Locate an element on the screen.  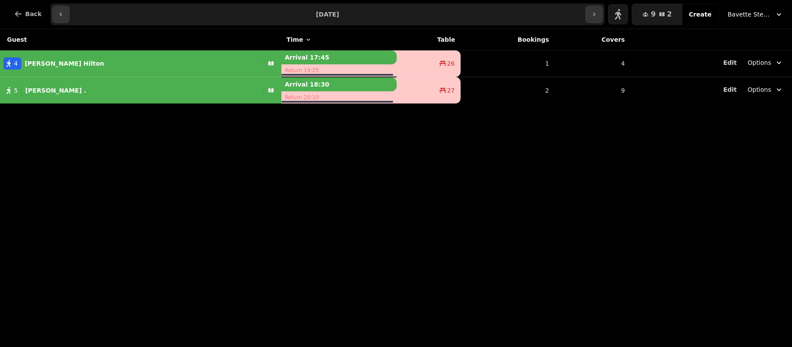
p: Arrival 17:45 is located at coordinates (339, 57).